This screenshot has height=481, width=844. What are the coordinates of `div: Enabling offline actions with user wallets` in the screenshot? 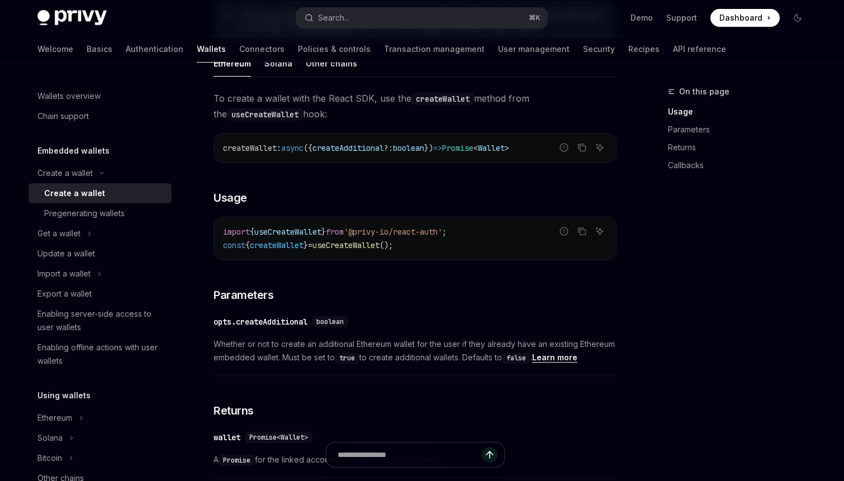 It's located at (101, 354).